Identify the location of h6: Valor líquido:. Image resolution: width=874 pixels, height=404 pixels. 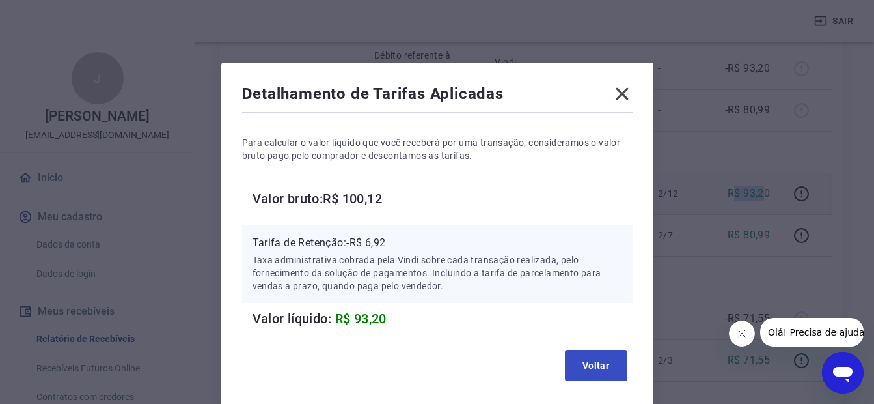
(443, 318).